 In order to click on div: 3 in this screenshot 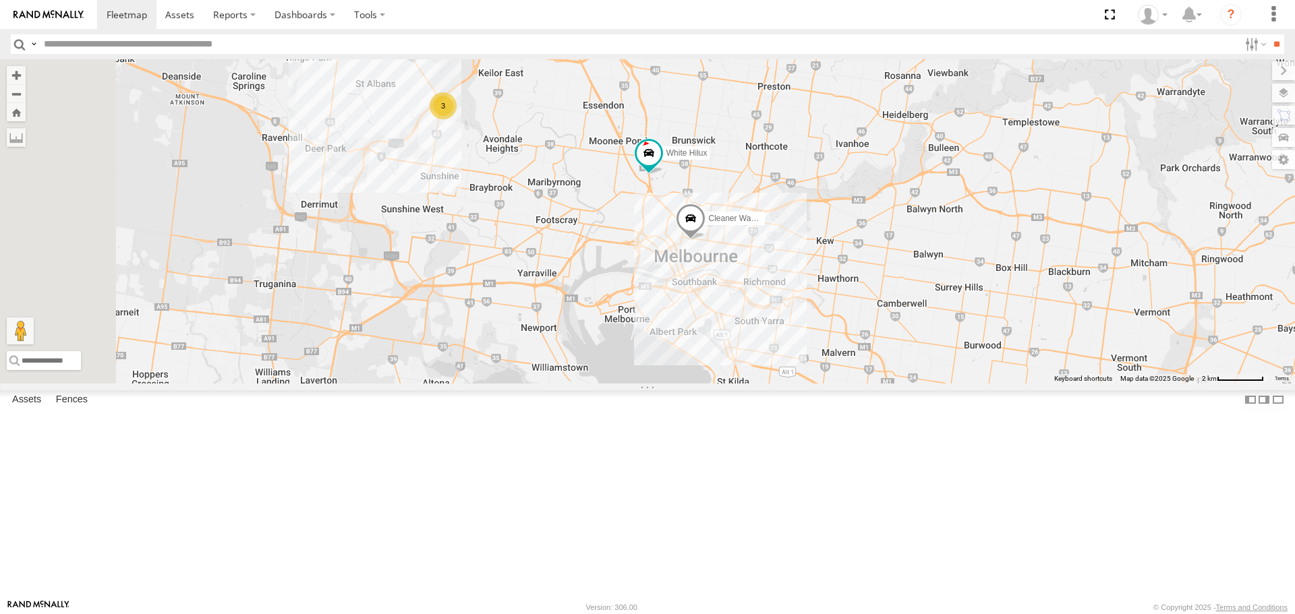, I will do `click(443, 106)`.